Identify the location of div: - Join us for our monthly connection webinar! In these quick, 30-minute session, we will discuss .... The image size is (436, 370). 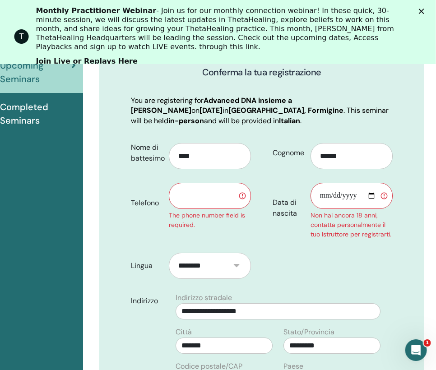
(222, 29).